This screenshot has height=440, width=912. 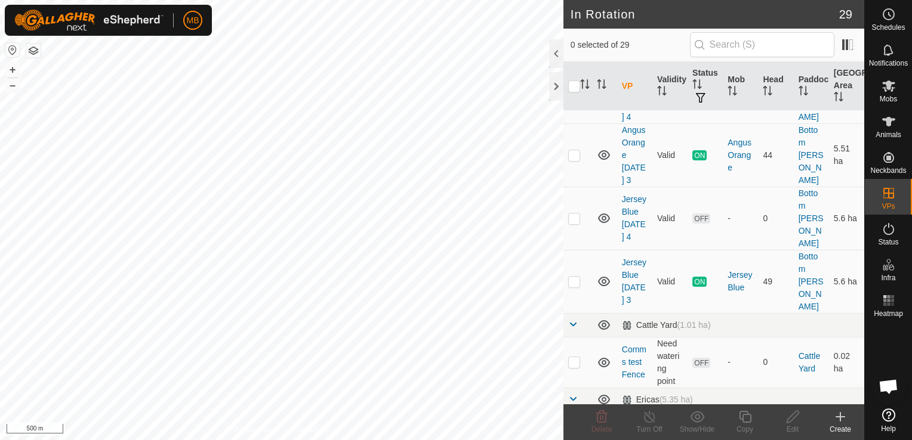 What do you see at coordinates (657, 400) in the screenshot?
I see `div: Ericas` at bounding box center [657, 400].